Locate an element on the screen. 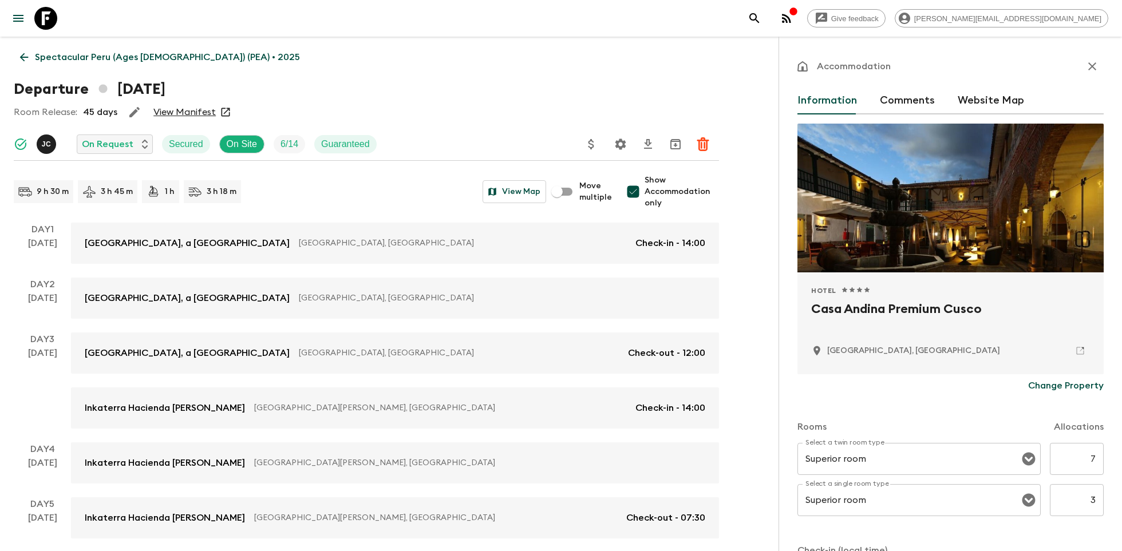  button: Change Property is located at coordinates (1066, 386).